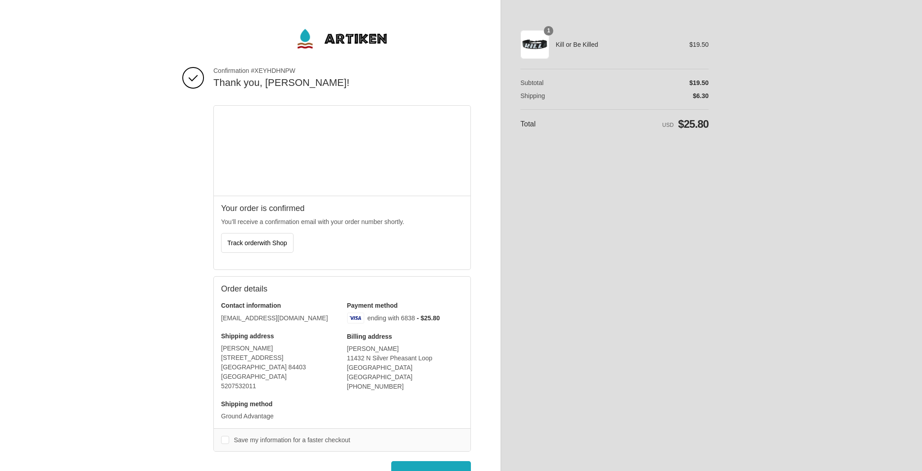  Describe the element at coordinates (279, 306) in the screenshot. I see `h3: Contact information` at that location.